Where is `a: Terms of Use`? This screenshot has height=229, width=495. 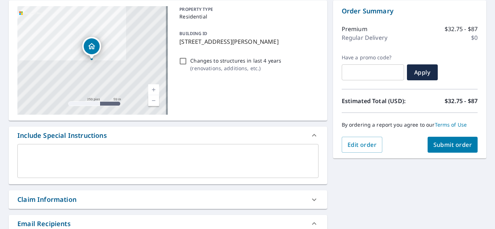 a: Terms of Use is located at coordinates (450, 125).